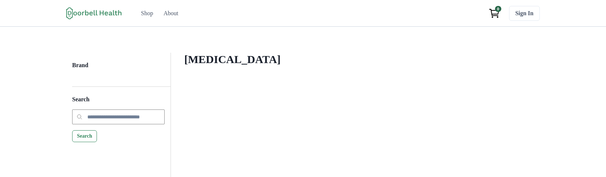 Image resolution: width=606 pixels, height=177 pixels. What do you see at coordinates (118, 102) in the screenshot?
I see `h5: Search` at bounding box center [118, 102].